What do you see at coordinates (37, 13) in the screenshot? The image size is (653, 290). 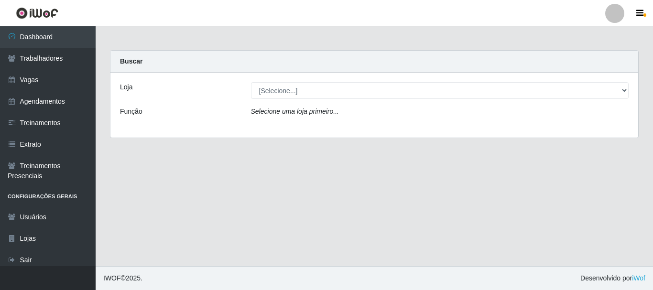 I see `img: CoreUI Logo` at bounding box center [37, 13].